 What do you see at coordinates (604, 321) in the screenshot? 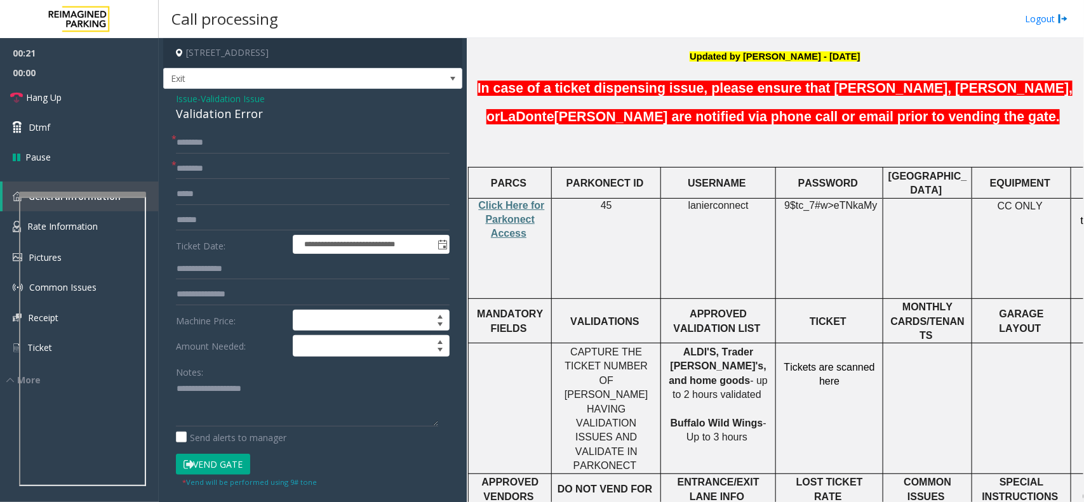
I see `span: VALIDATIONS` at bounding box center [604, 321].